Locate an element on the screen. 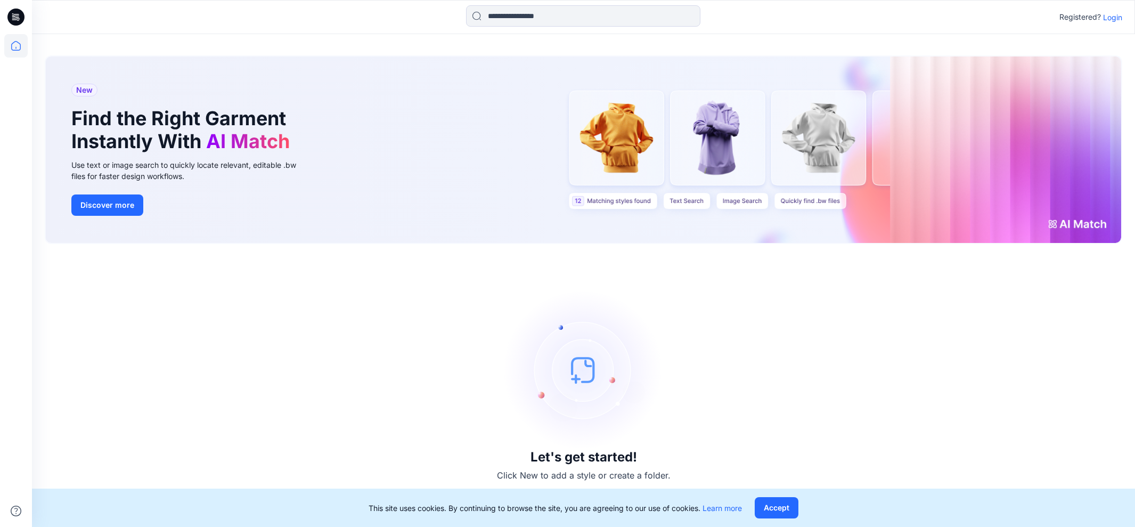 Image resolution: width=1135 pixels, height=527 pixels. h3: Let's get started! is located at coordinates (584, 457).